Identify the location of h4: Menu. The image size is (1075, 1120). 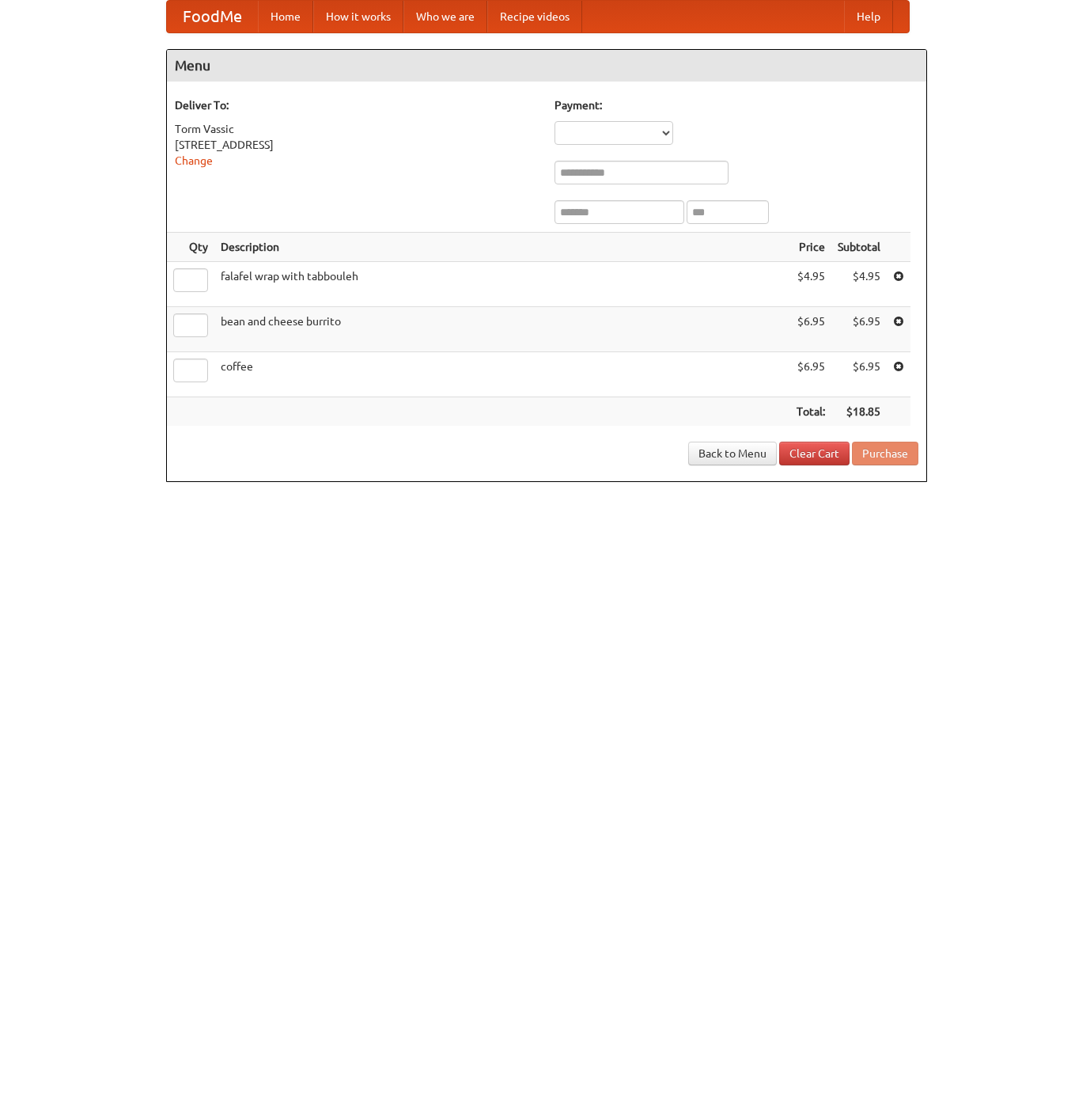
(547, 66).